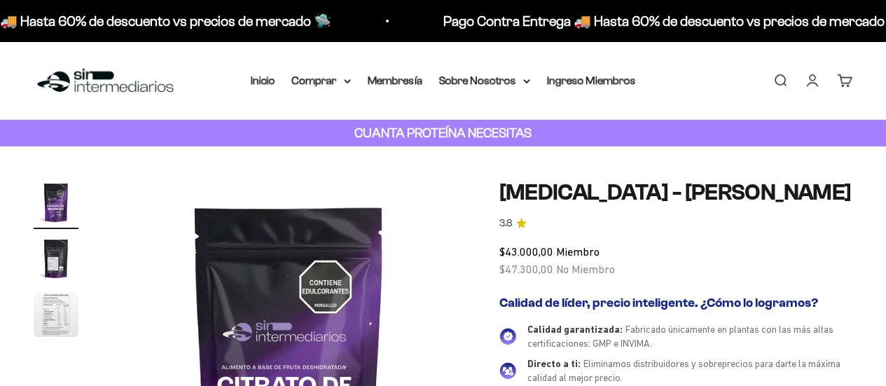 The image size is (886, 386). I want to click on a: Membresía, so click(395, 80).